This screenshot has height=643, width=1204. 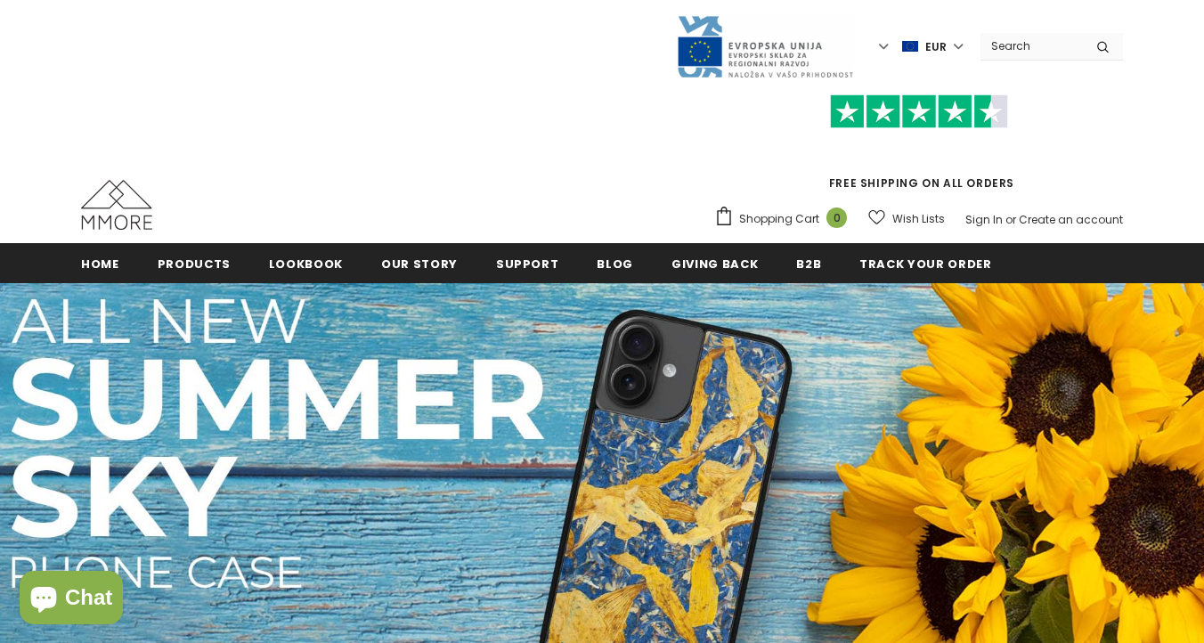 I want to click on span: Track your order, so click(x=925, y=264).